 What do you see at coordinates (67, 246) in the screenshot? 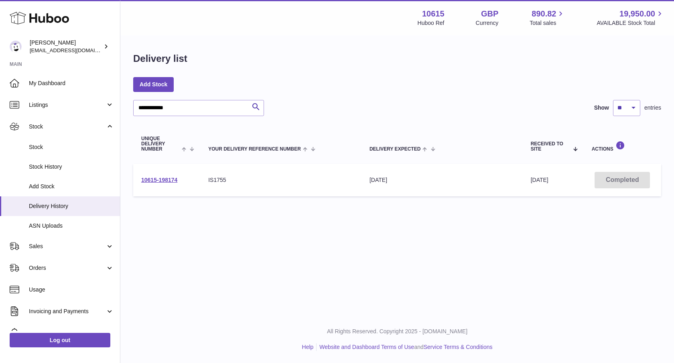
I see `span: Sales` at bounding box center [67, 246].